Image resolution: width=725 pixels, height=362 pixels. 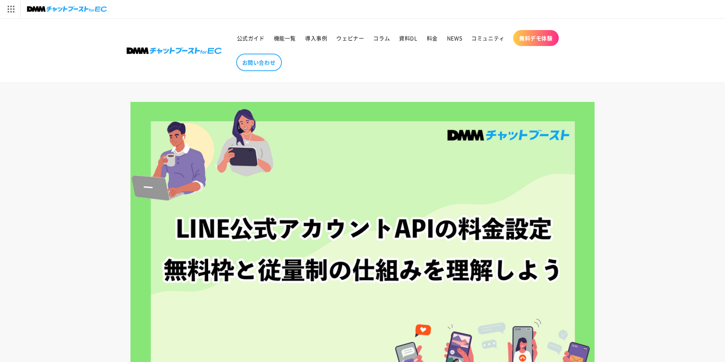 I want to click on a: NEWS, so click(x=454, y=38).